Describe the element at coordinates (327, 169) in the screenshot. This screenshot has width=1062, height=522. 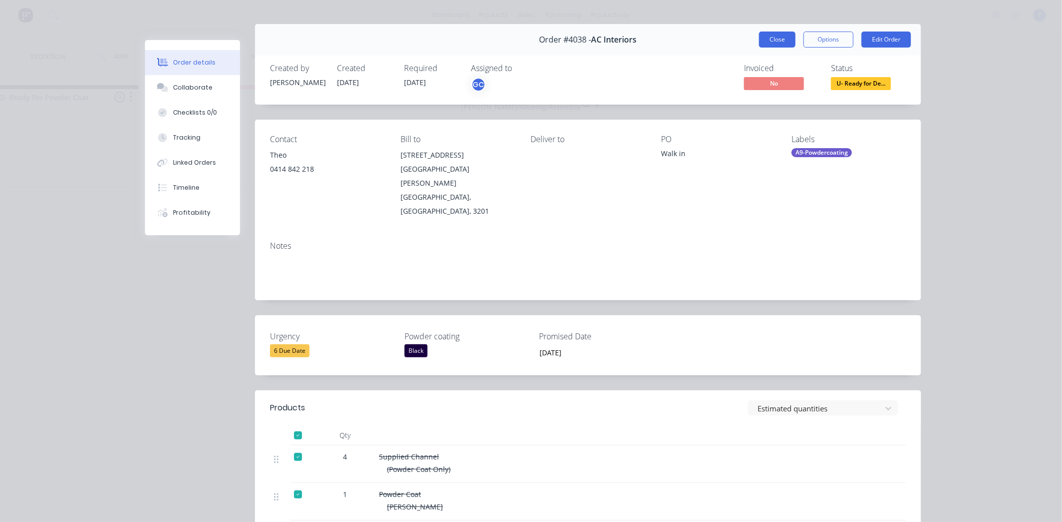
I see `div: 0414 842 218` at that location.